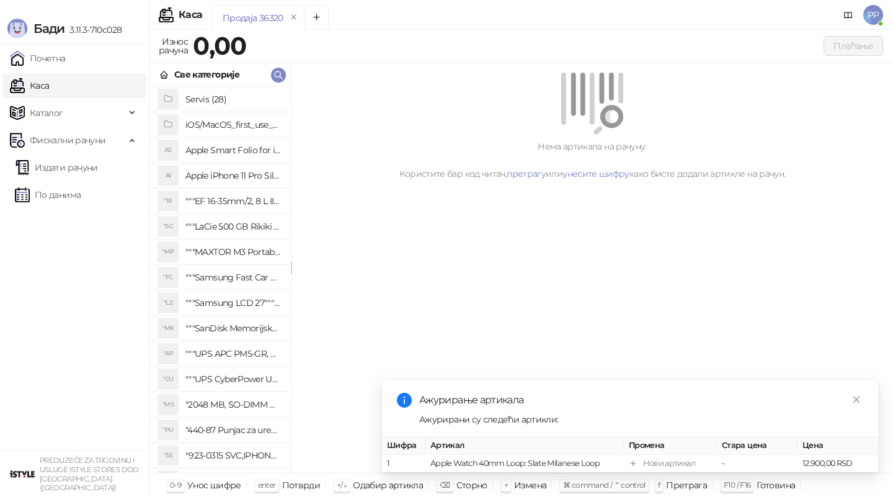 This screenshot has height=497, width=893. I want to click on span: 3.11.3-710c028, so click(93, 30).